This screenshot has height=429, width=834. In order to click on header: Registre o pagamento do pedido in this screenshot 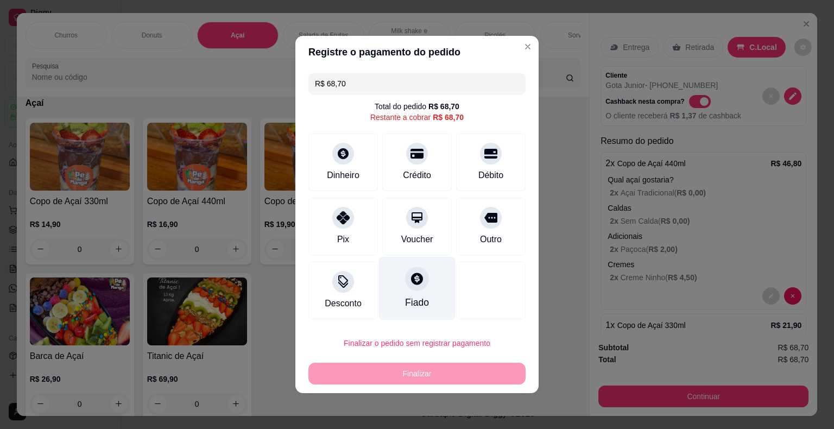, I will do `click(417, 52)`.